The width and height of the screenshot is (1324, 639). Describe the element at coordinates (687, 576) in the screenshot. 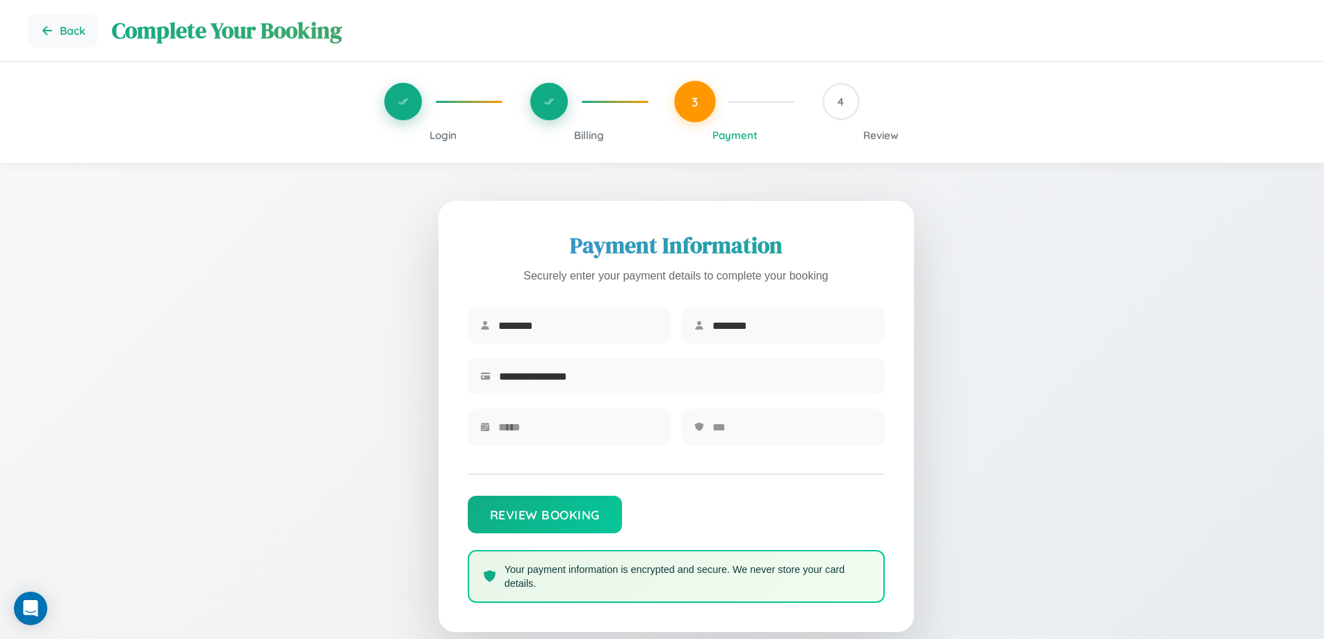

I see `p: Your payment information is encrypted and secure. We never store your card details.` at that location.